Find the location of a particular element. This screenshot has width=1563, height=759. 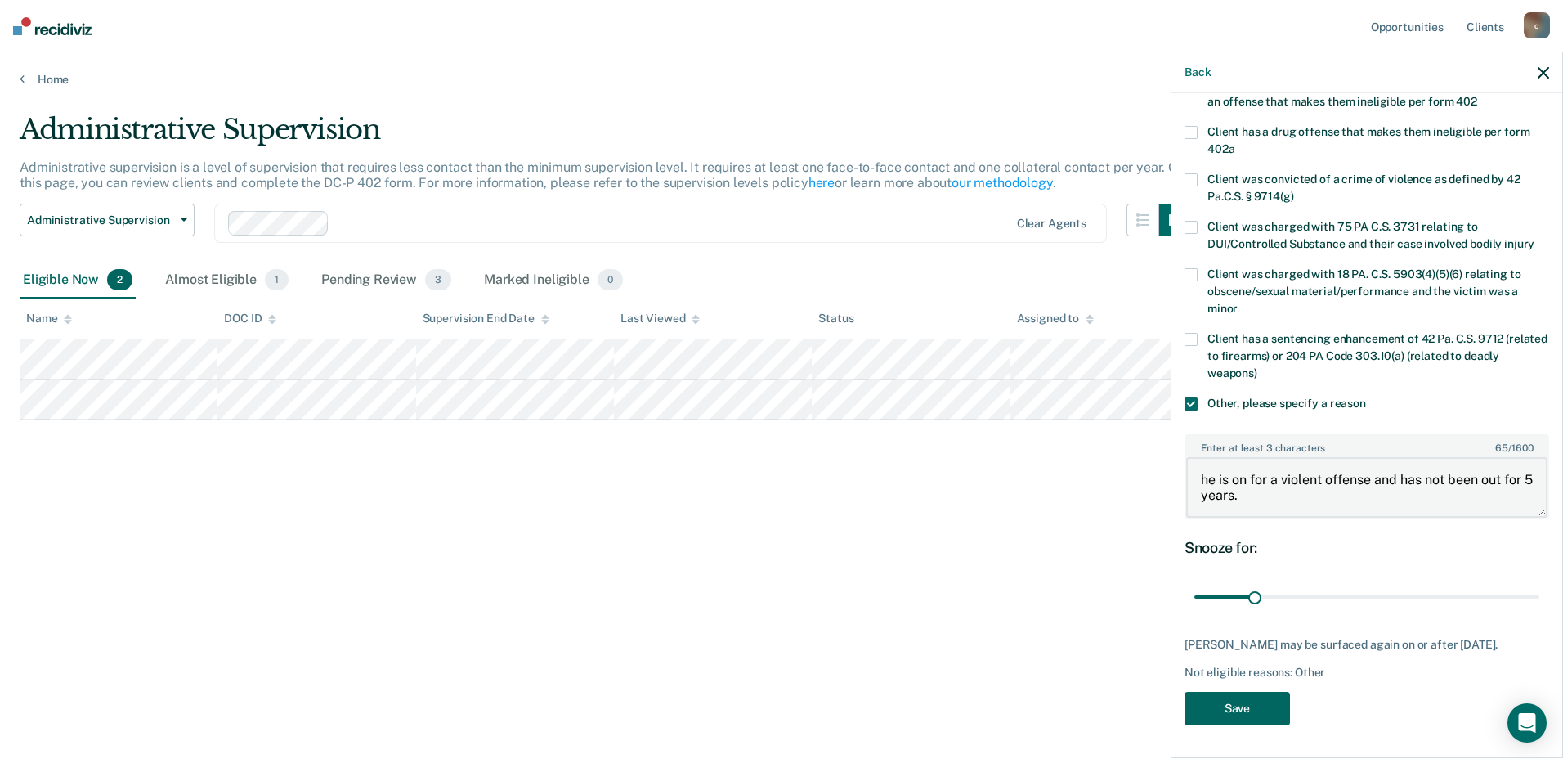

div: Supervision End Date is located at coordinates (486, 318).